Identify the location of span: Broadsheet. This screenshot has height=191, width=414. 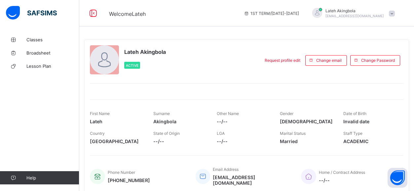
(53, 53).